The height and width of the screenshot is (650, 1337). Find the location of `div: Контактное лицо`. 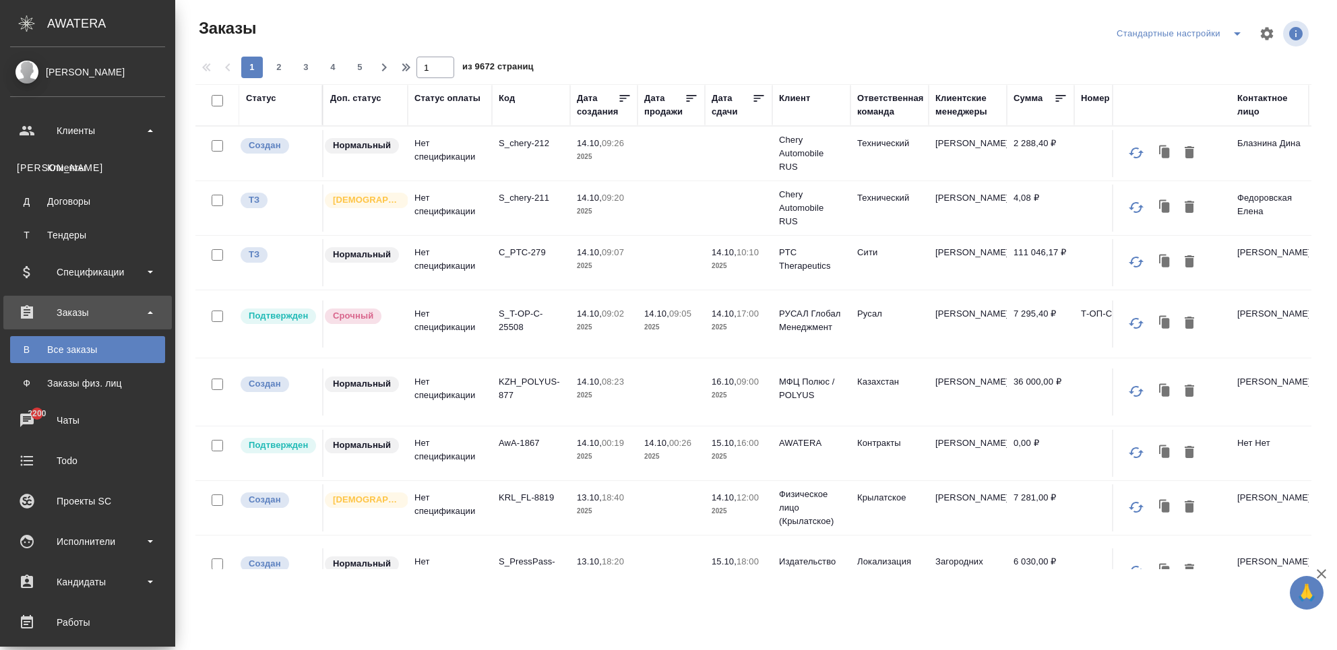

div: Контактное лицо is located at coordinates (1270, 105).